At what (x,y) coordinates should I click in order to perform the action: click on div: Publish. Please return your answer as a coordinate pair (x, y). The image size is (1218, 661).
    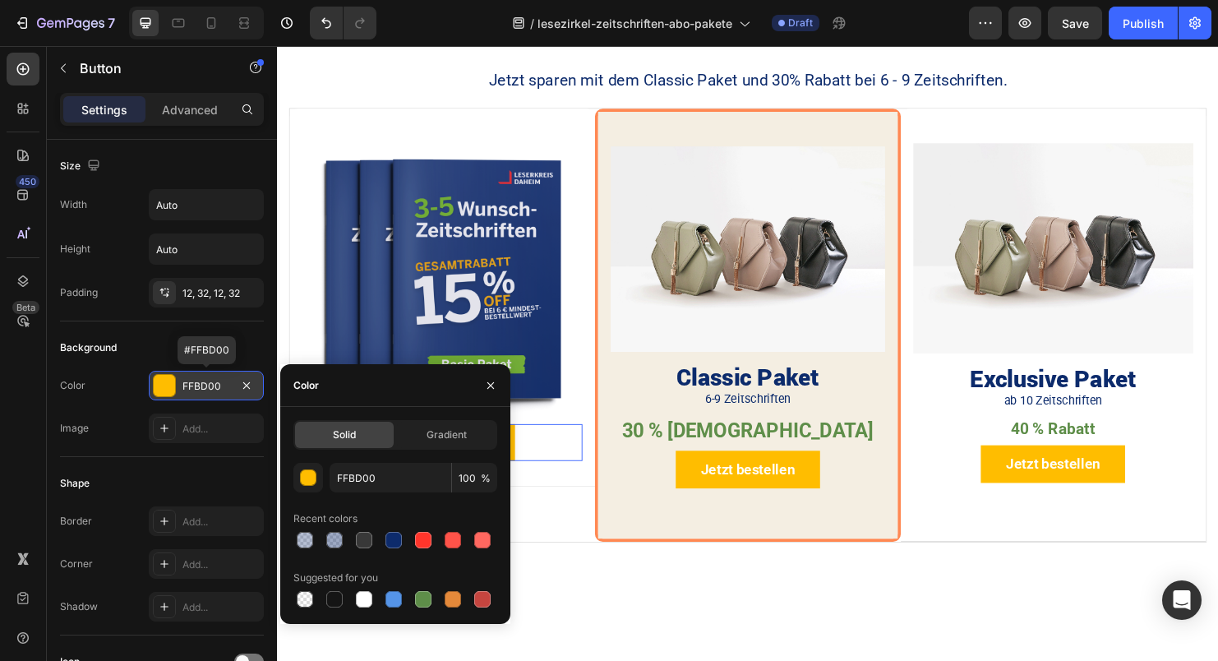
    Looking at the image, I should click on (1143, 23).